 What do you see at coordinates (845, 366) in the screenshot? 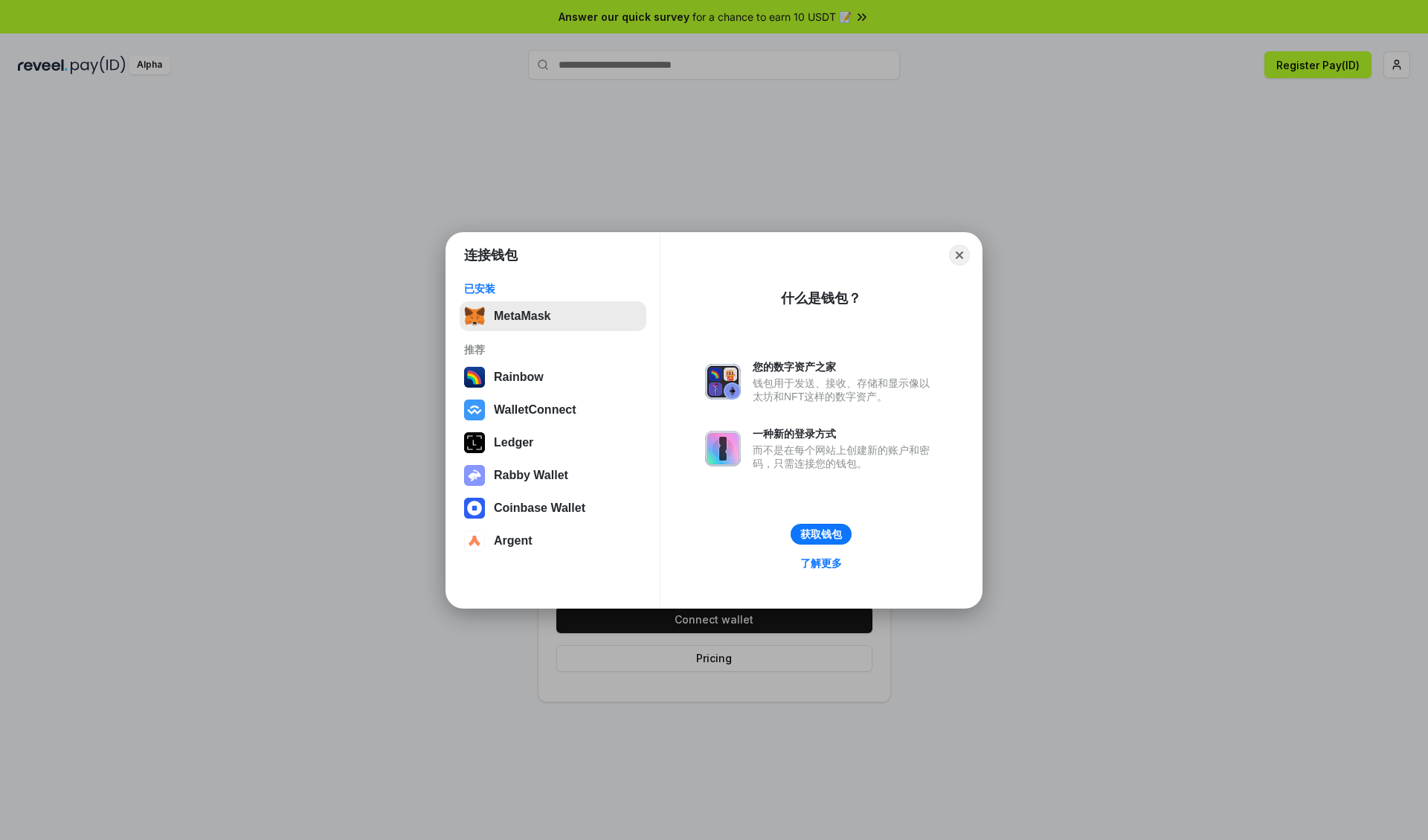
I see `div: 您的数字资产之家` at bounding box center [845, 366].